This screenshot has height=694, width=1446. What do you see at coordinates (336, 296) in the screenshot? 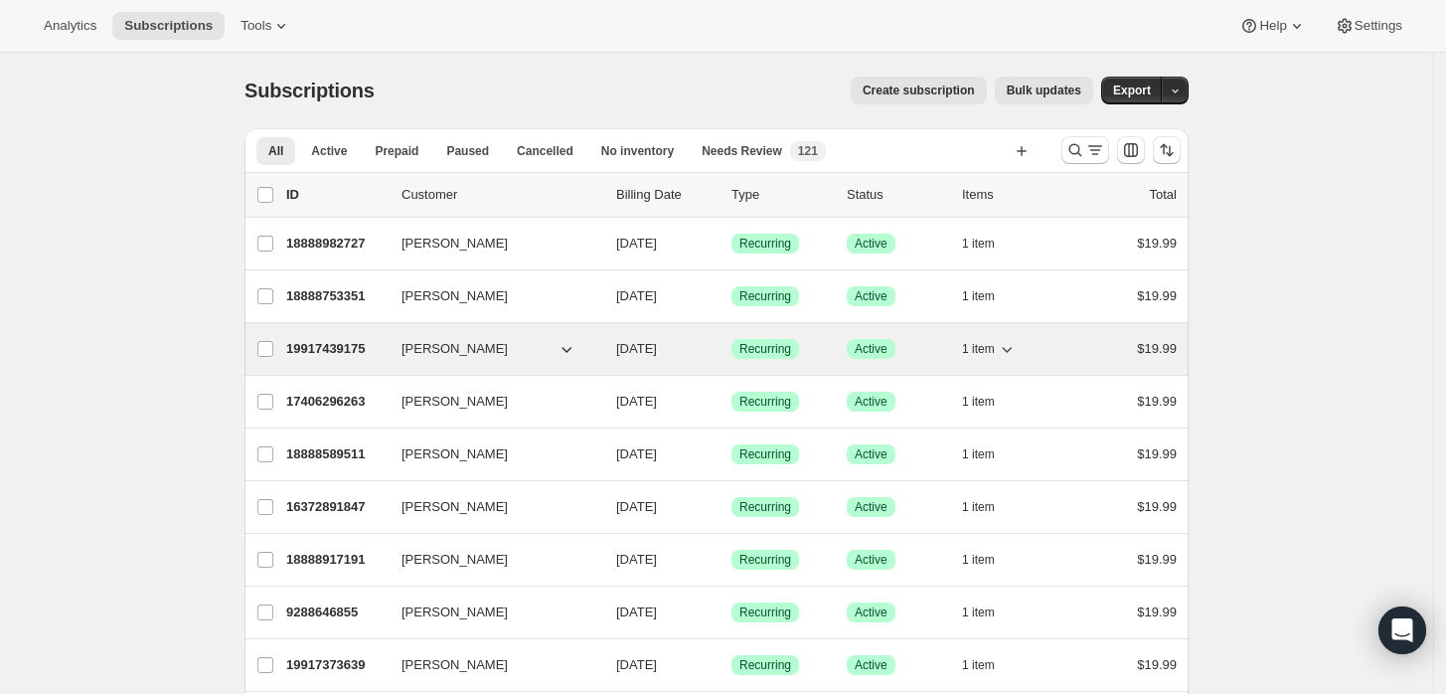
I see `p: 18888753351` at bounding box center [336, 296].